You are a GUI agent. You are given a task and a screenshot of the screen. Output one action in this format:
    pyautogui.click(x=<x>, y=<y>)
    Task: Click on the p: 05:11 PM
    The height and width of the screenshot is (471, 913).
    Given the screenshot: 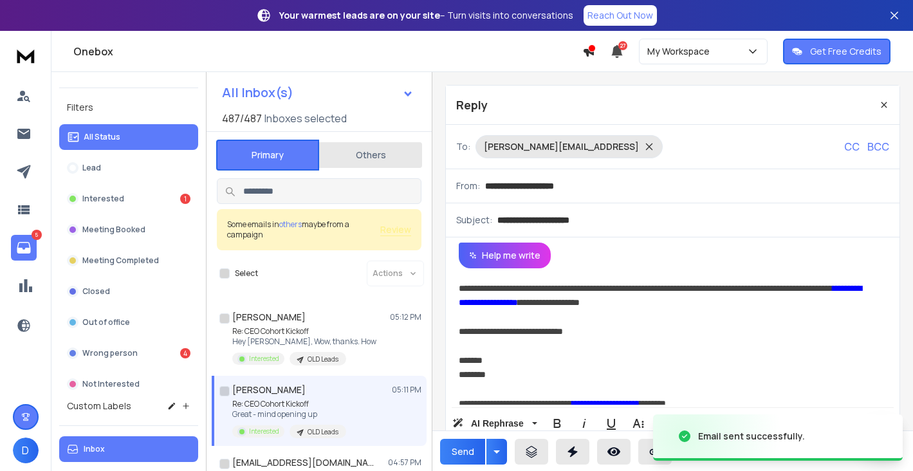 What is the action you would take?
    pyautogui.click(x=407, y=390)
    